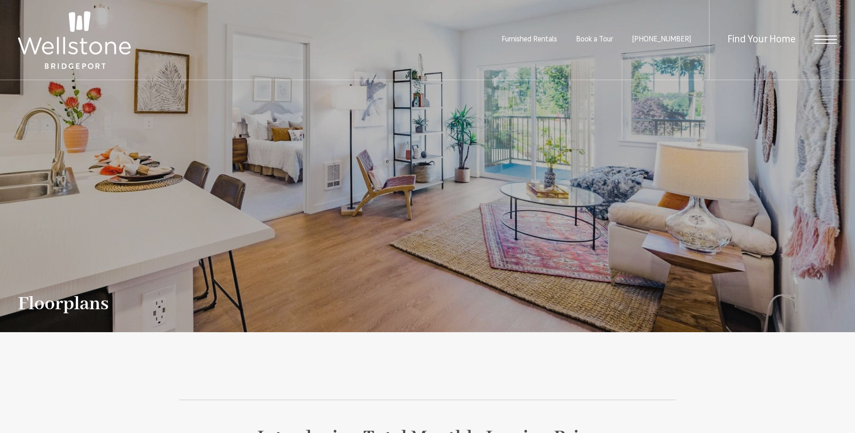  Describe the element at coordinates (74, 40) in the screenshot. I see `img: Wellstone` at that location.